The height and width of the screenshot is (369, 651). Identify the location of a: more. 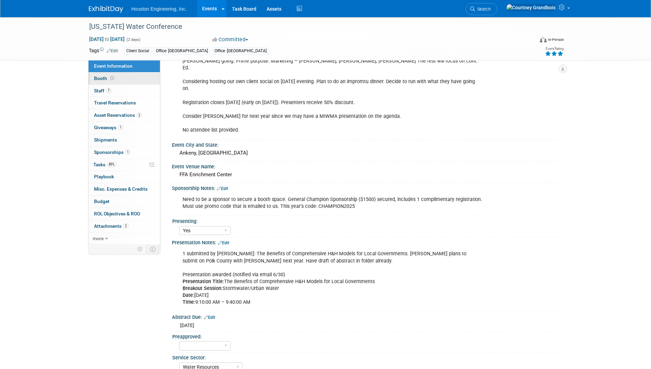
(124, 238).